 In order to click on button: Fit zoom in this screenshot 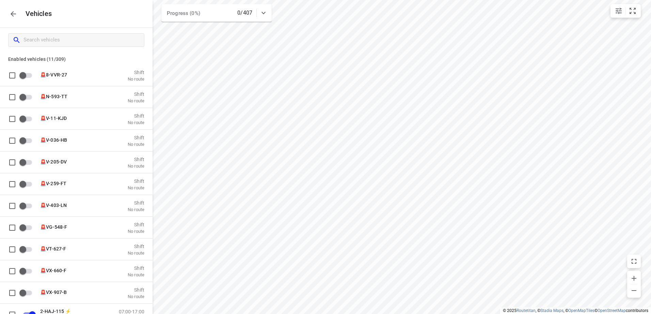, I will do `click(632, 11)`.